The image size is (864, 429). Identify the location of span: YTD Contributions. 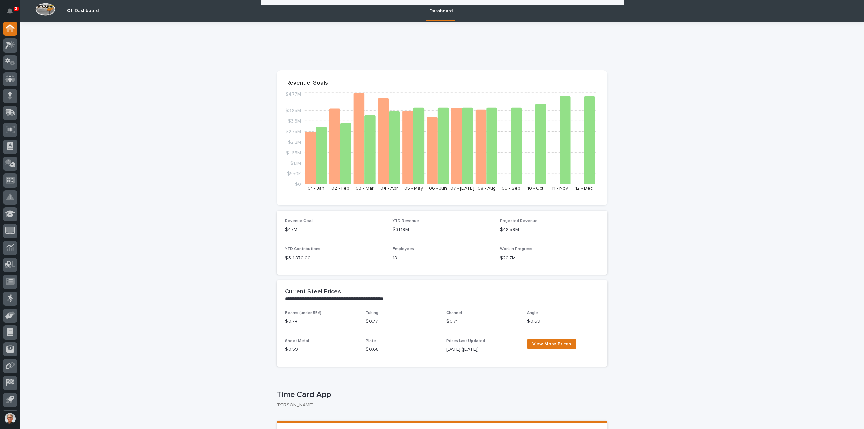
(302, 249).